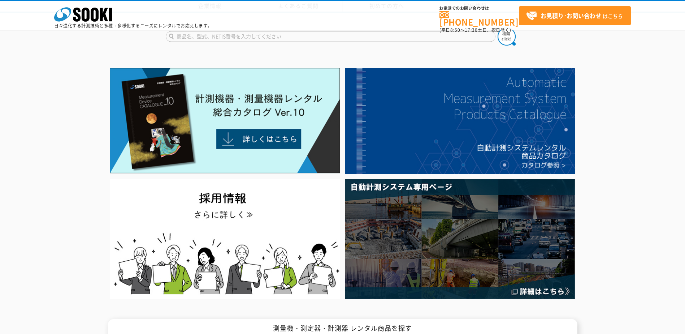 This screenshot has width=685, height=334. Describe the element at coordinates (571, 16) in the screenshot. I see `strong: お見積り･お問い合わせ` at that location.